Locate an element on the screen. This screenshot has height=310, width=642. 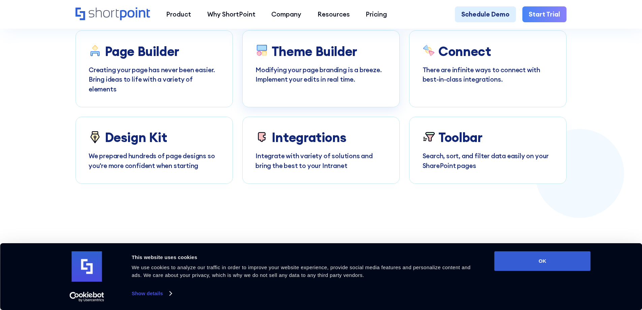
h3: Integrations is located at coordinates (309, 137).